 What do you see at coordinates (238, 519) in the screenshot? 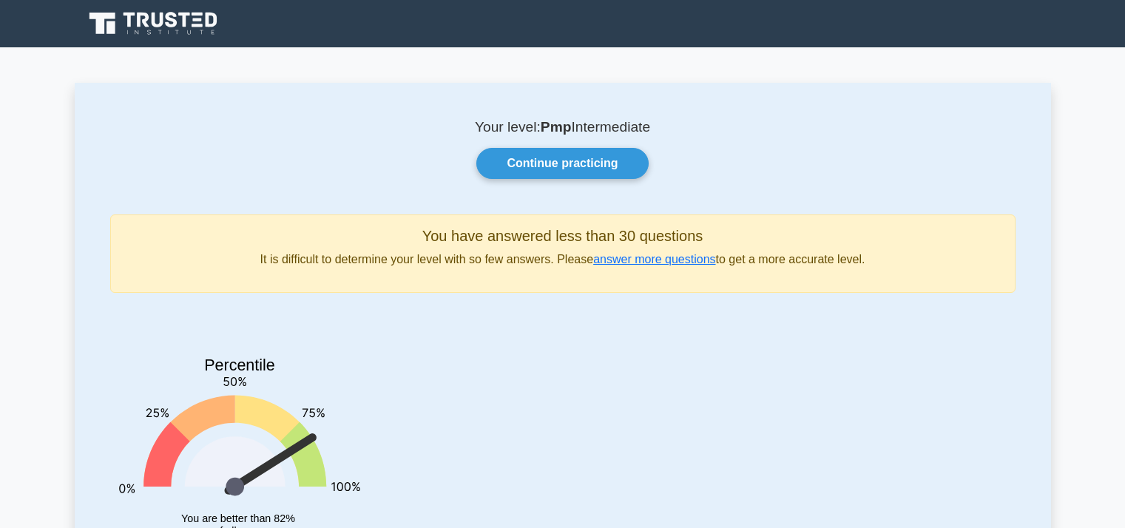
I see `tspan: You are better than 82%` at bounding box center [238, 519].